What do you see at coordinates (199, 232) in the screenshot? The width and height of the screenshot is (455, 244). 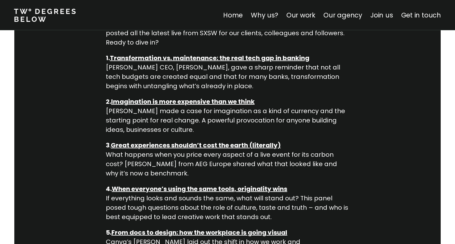 I see `a: From docs to design: how the workplace is going visual` at bounding box center [199, 232].